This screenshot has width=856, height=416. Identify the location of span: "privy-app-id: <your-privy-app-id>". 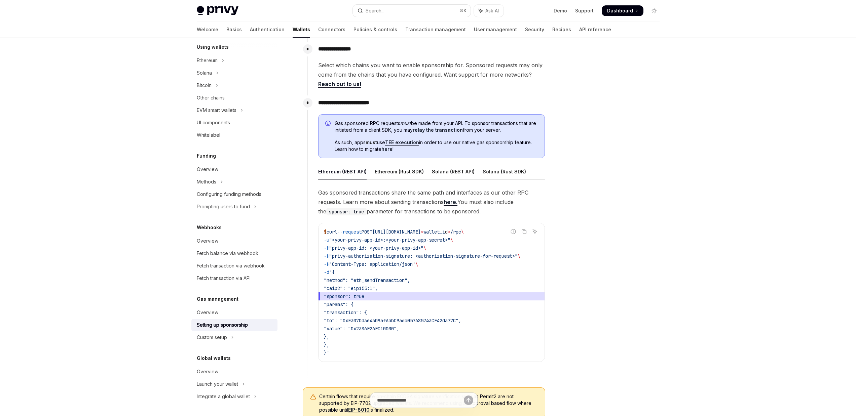
(376, 248).